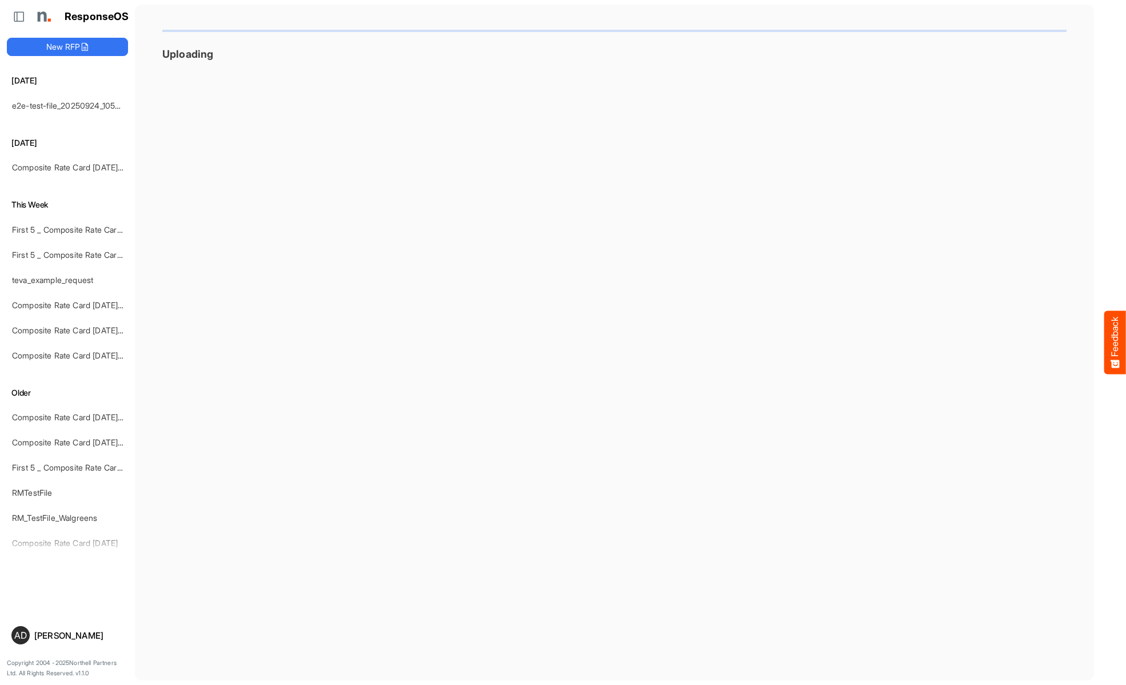  I want to click on a: e2e-test-file_20250924_105226, so click(70, 105).